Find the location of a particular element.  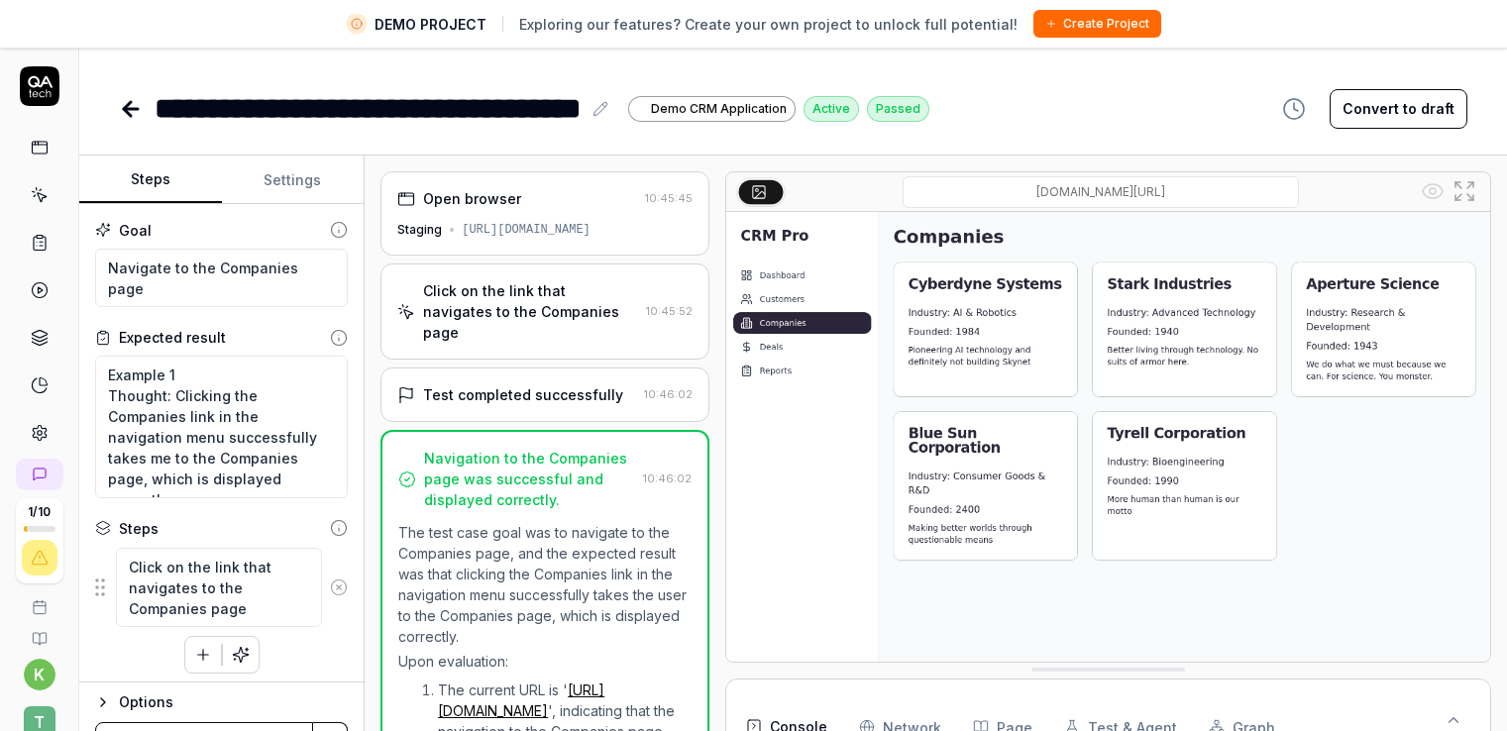

div: Active is located at coordinates (831, 109).